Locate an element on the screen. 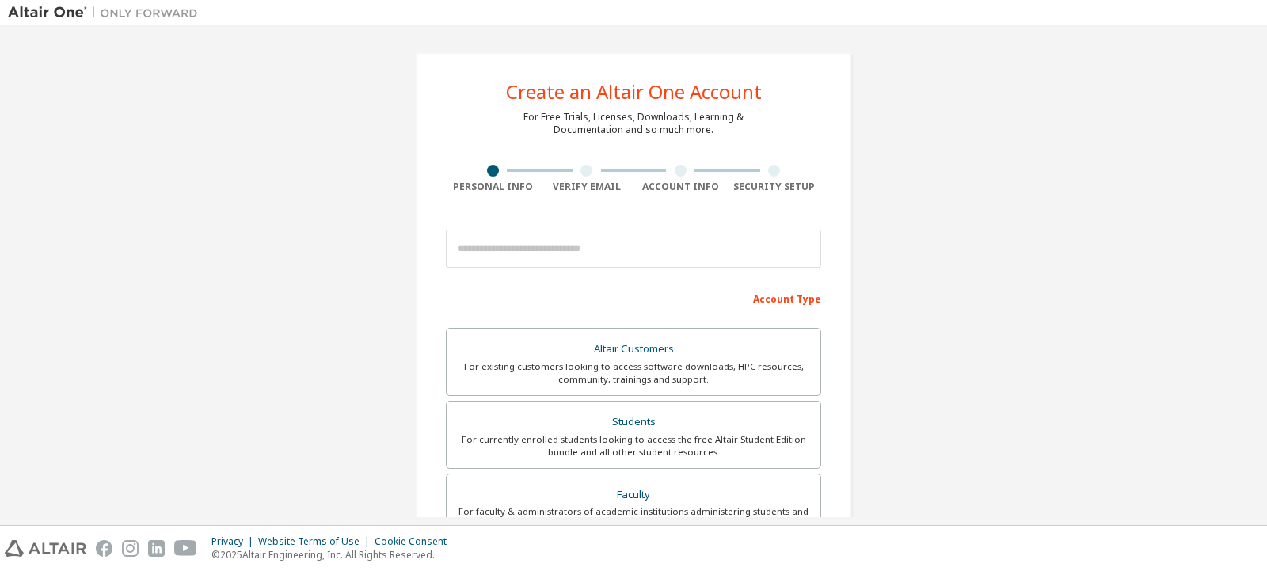  img: altair_logo.svg is located at coordinates (45, 548).